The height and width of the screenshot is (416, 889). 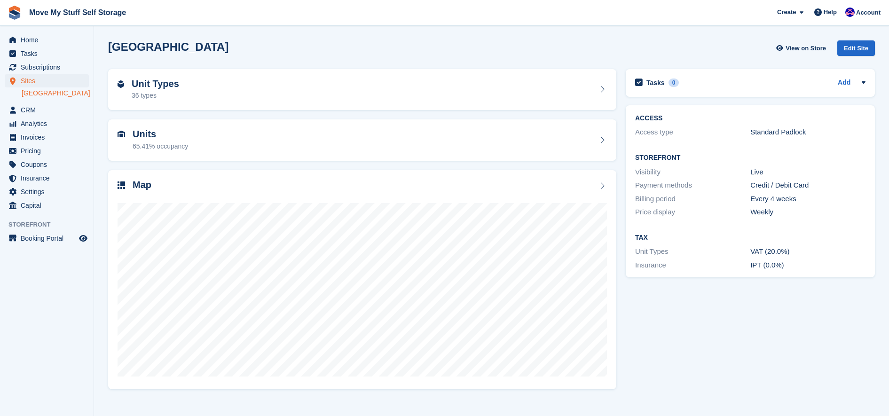 I want to click on span: Account, so click(x=868, y=13).